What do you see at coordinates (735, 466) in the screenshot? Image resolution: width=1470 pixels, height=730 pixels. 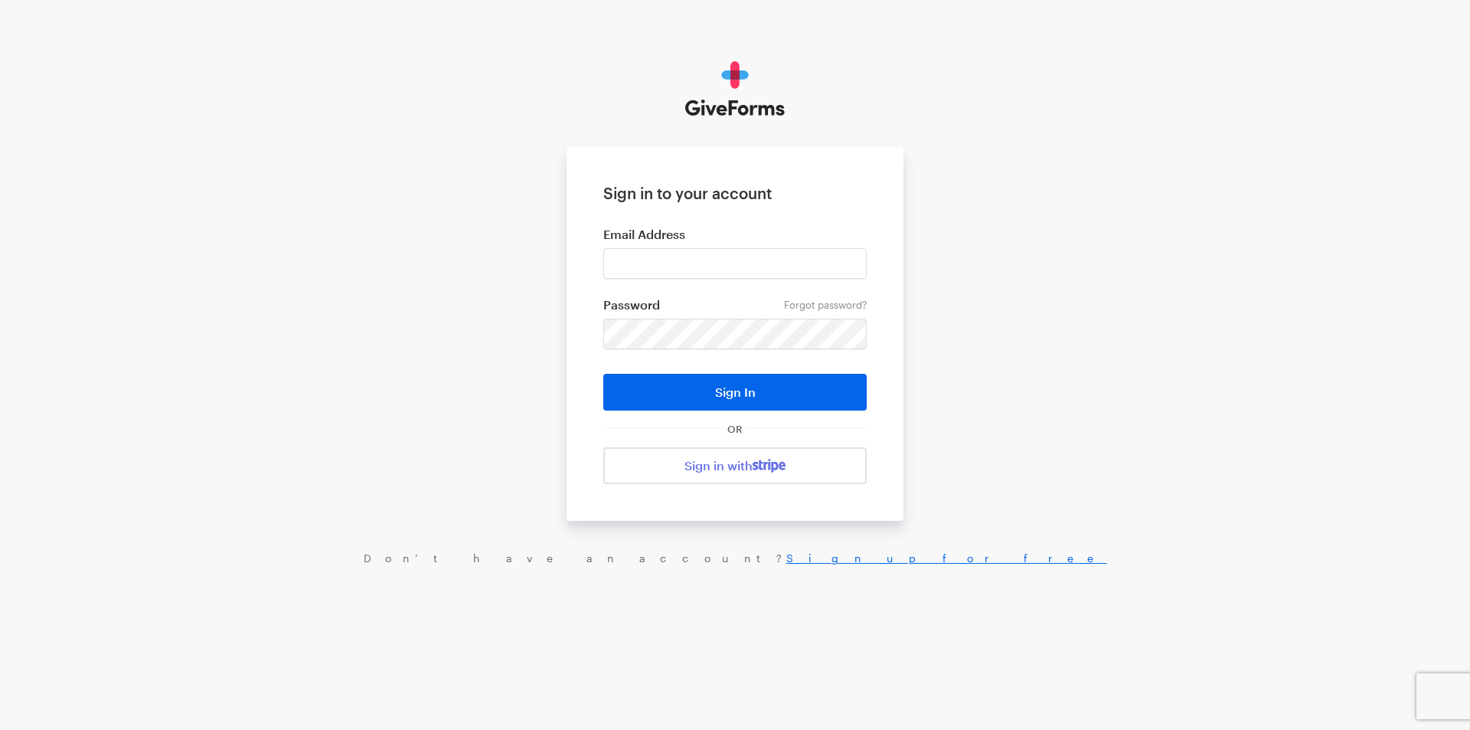 I see `a: Sign in with` at bounding box center [735, 466].